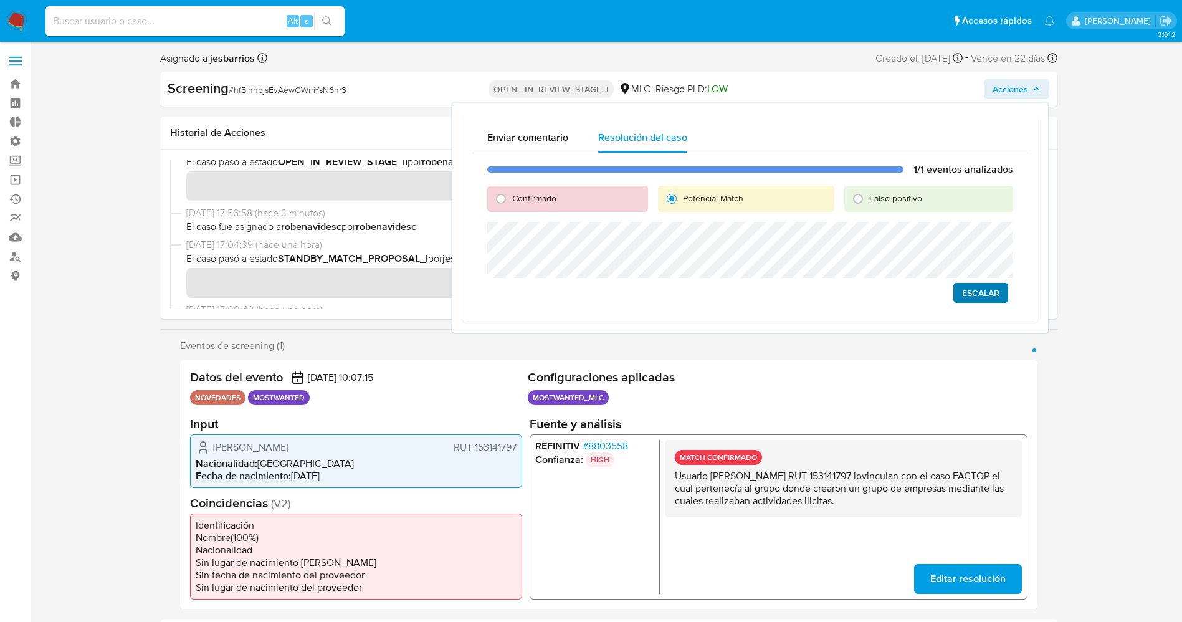 The height and width of the screenshot is (622, 1182). I want to click on h1: 1/1 eventos analizados, so click(963, 169).